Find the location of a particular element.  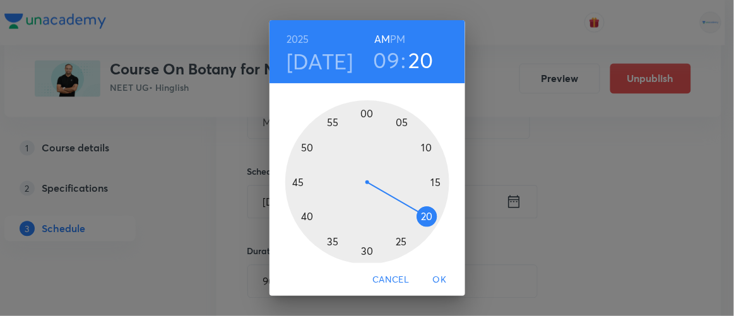

span: Cancel is located at coordinates (391, 280).